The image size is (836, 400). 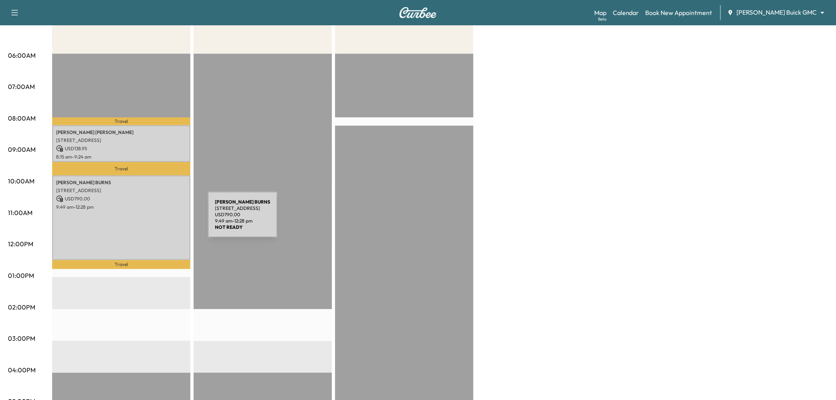 I want to click on p: 9:49 am - 12:28 pm, so click(x=121, y=207).